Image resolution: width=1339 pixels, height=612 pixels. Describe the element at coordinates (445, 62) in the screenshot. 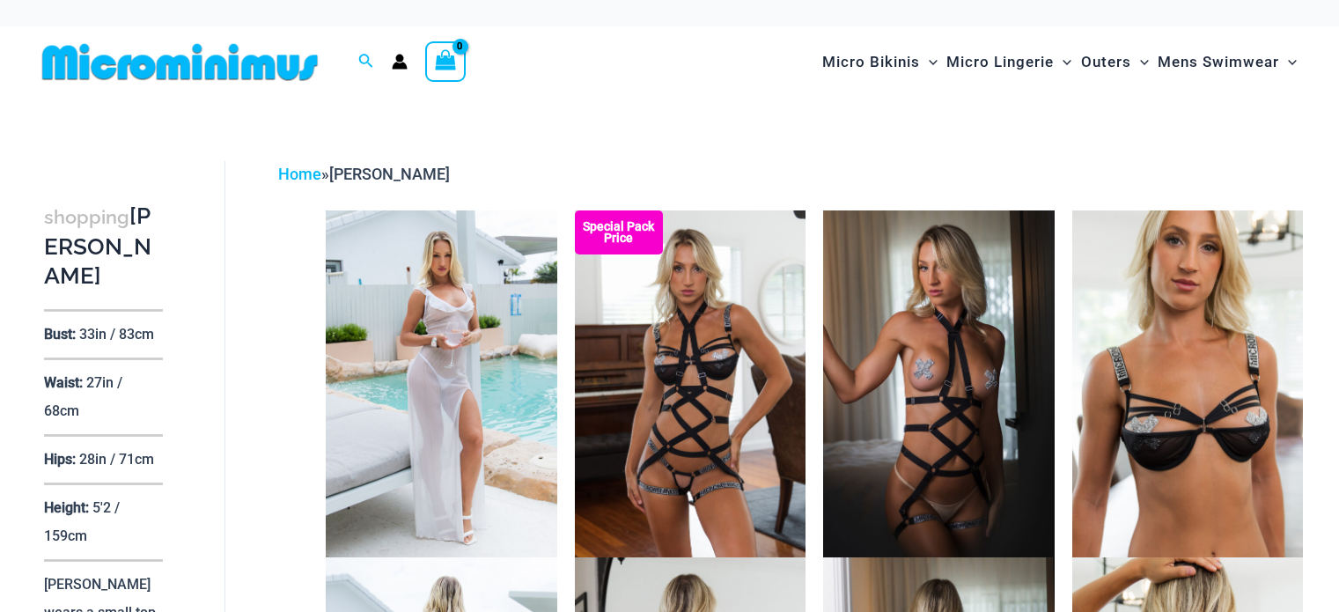

I see `a: View Shopping Cart, empty` at that location.